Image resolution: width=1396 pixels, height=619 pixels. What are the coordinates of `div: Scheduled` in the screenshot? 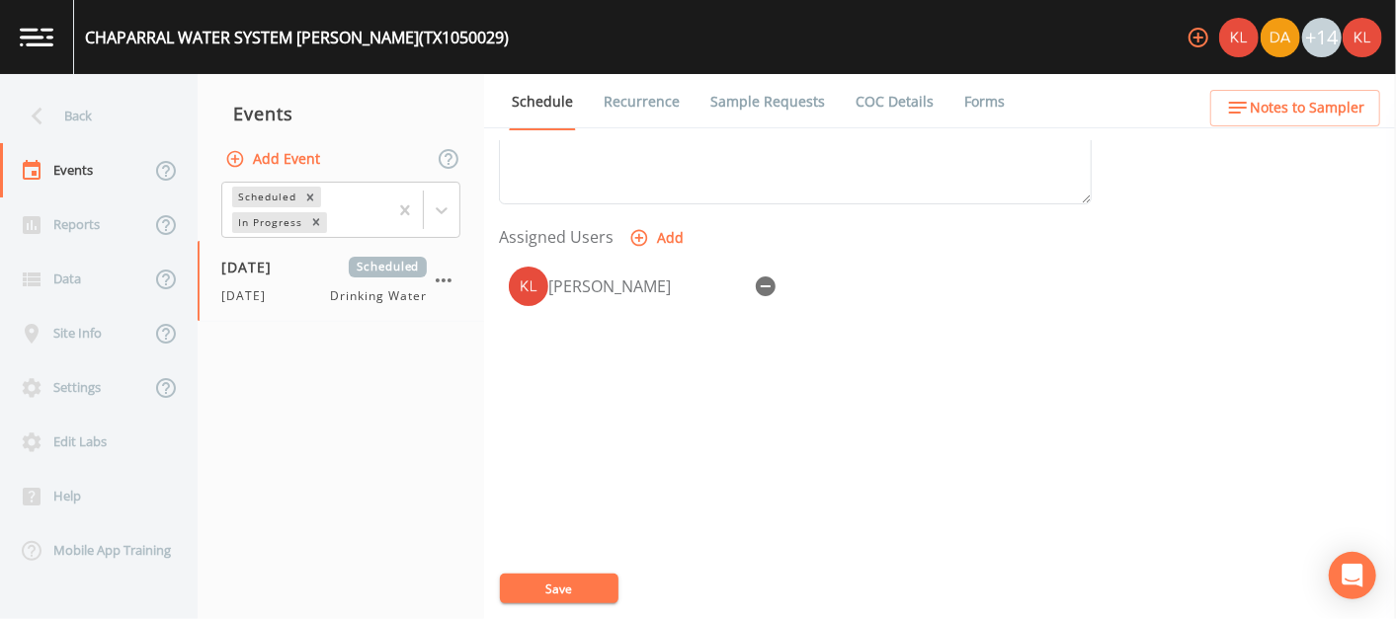 It's located at (266, 197).